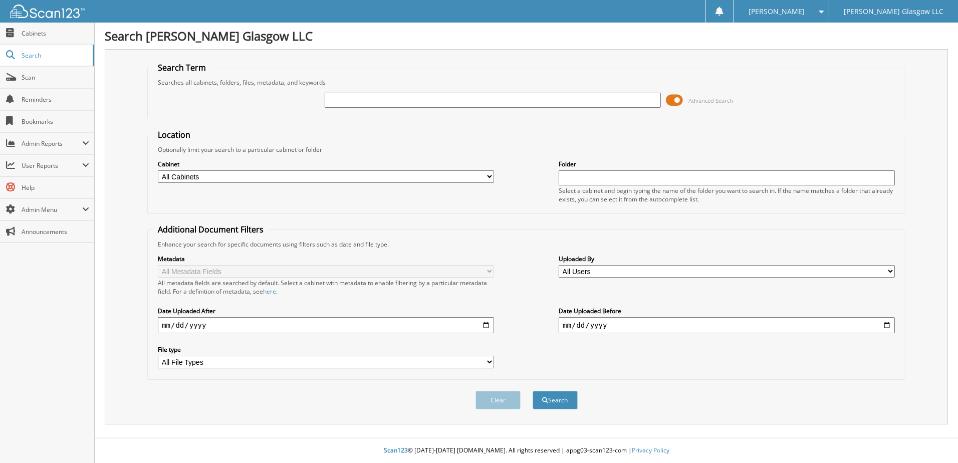  I want to click on label: Metadata, so click(326, 258).